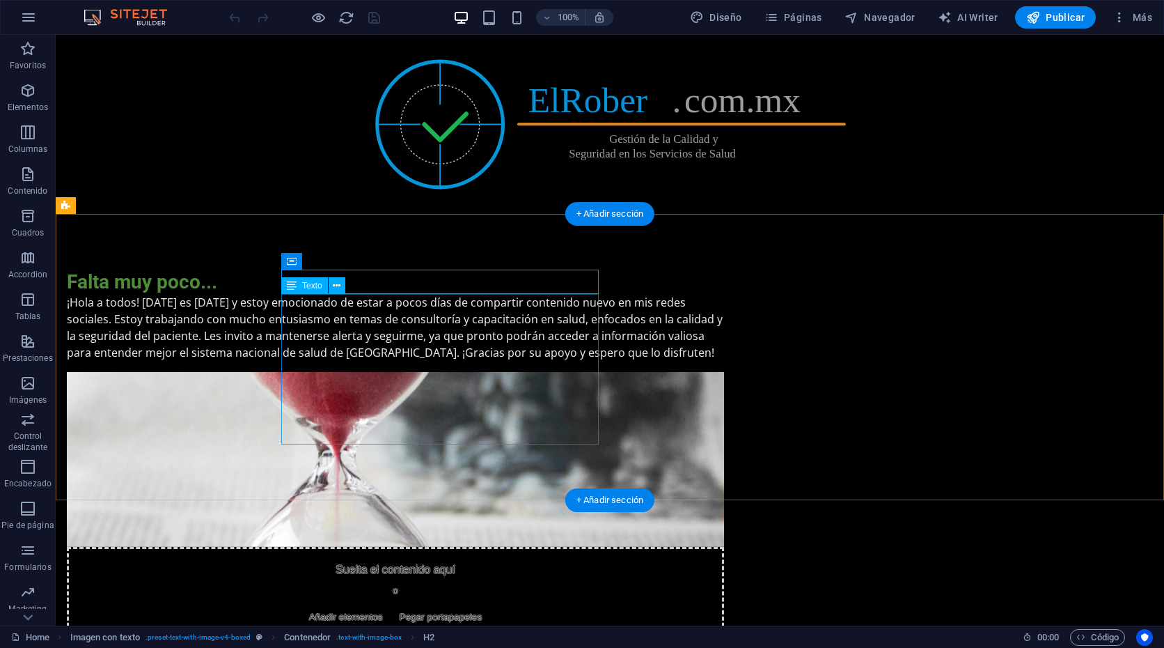 This screenshot has width=1164, height=648. Describe the element at coordinates (568, 17) in the screenshot. I see `h6: 100%` at that location.